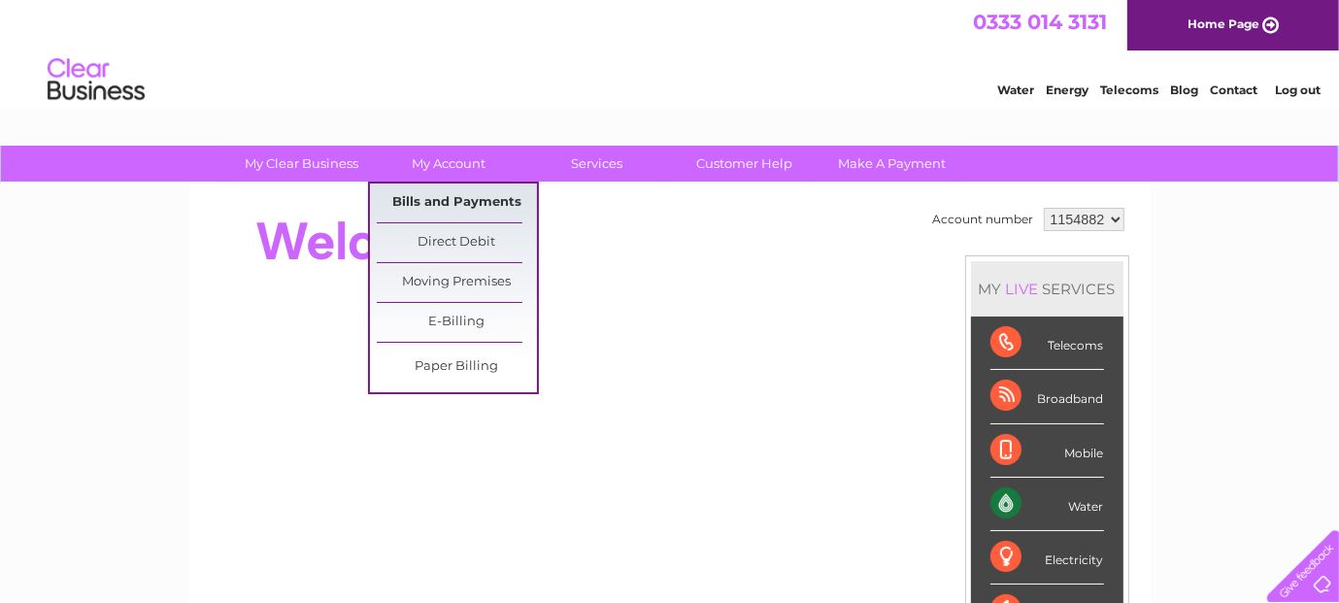  What do you see at coordinates (1047, 504) in the screenshot?
I see `div: Water` at bounding box center [1047, 504].